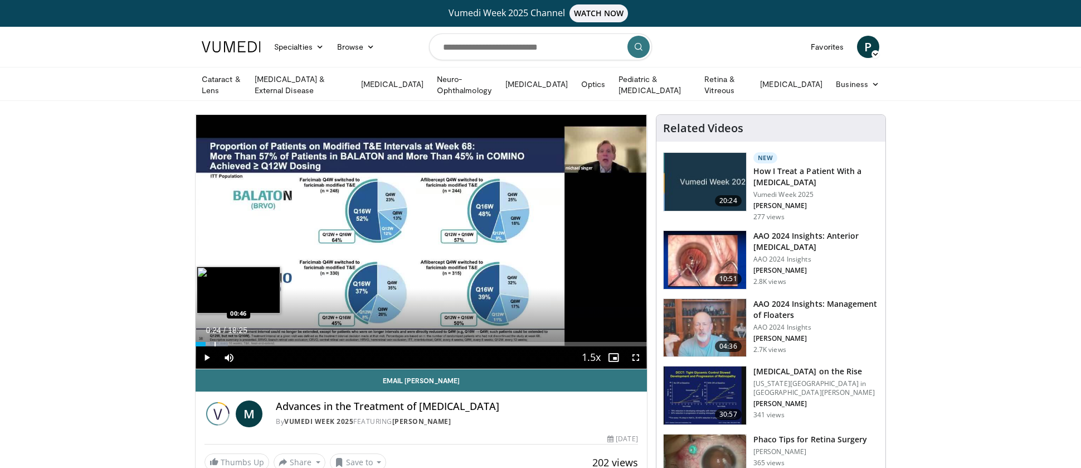 The image size is (1081, 468). What do you see at coordinates (705, 395) in the screenshot?
I see `img: 4ce8c11a-29c2-4c44-a801-4e6d49003971.150x105_q85_crop-smart_upscale.jpg` at bounding box center [705, 395].